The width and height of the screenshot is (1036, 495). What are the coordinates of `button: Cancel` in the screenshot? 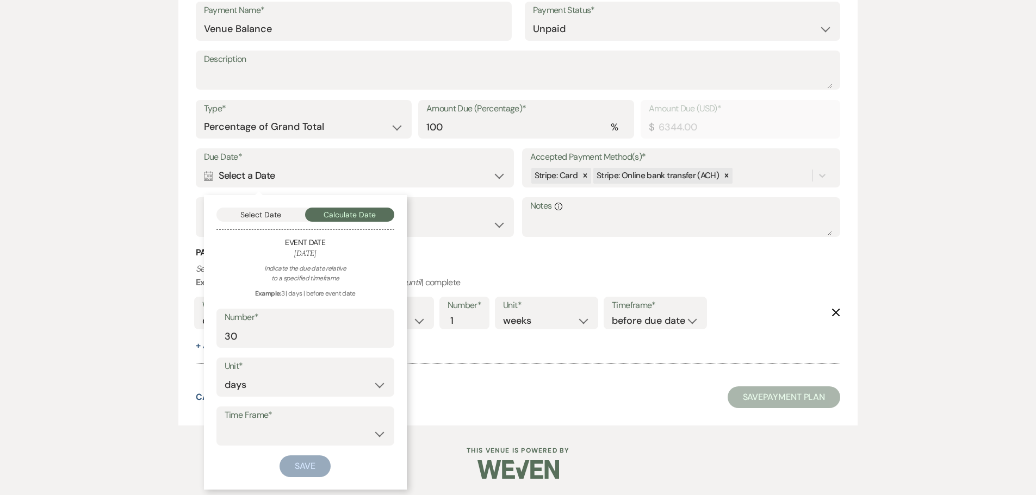 It's located at (213, 397).